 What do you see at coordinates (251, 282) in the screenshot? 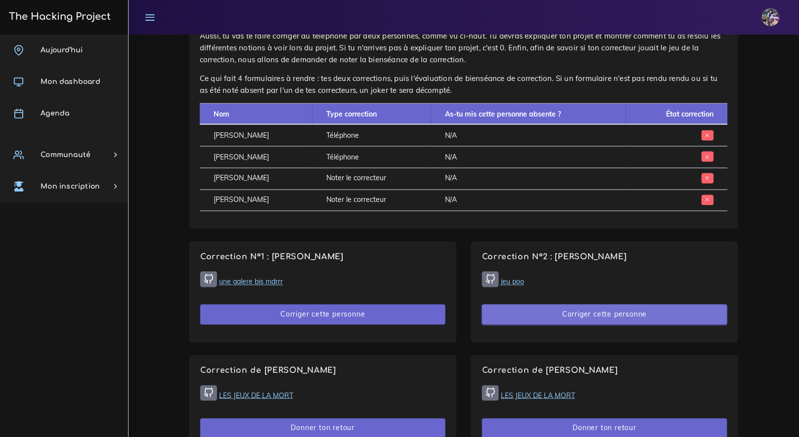
I see `a: une galere bis mdrrr` at bounding box center [251, 282].